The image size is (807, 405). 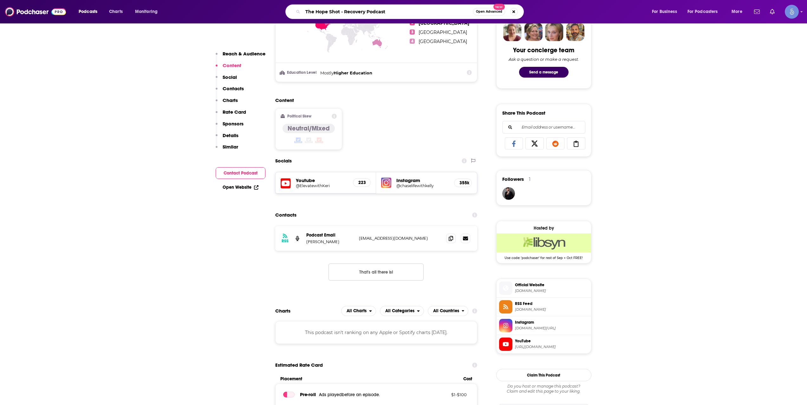 I want to click on span: All Countries, so click(x=446, y=311).